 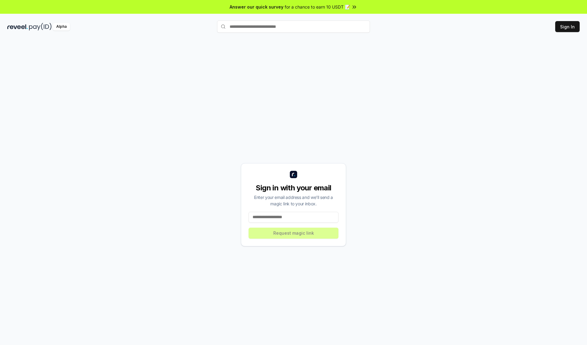 I want to click on img: logo_small, so click(x=294, y=175).